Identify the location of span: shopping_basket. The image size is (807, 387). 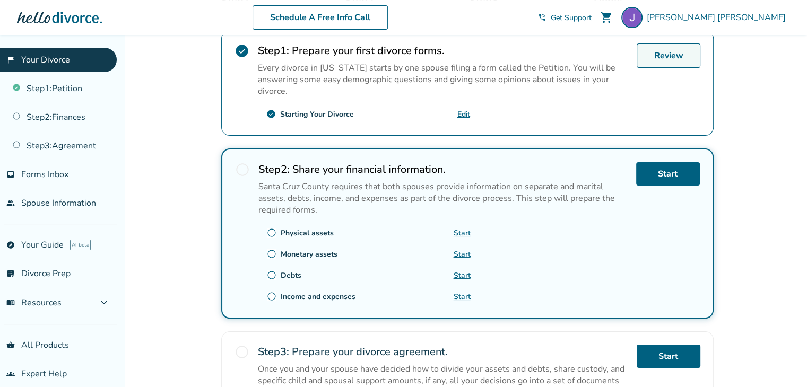
(11, 345).